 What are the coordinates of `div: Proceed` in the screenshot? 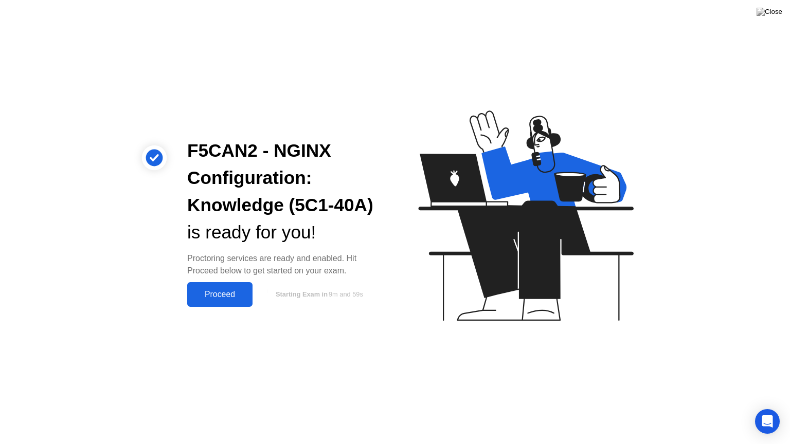 It's located at (220, 295).